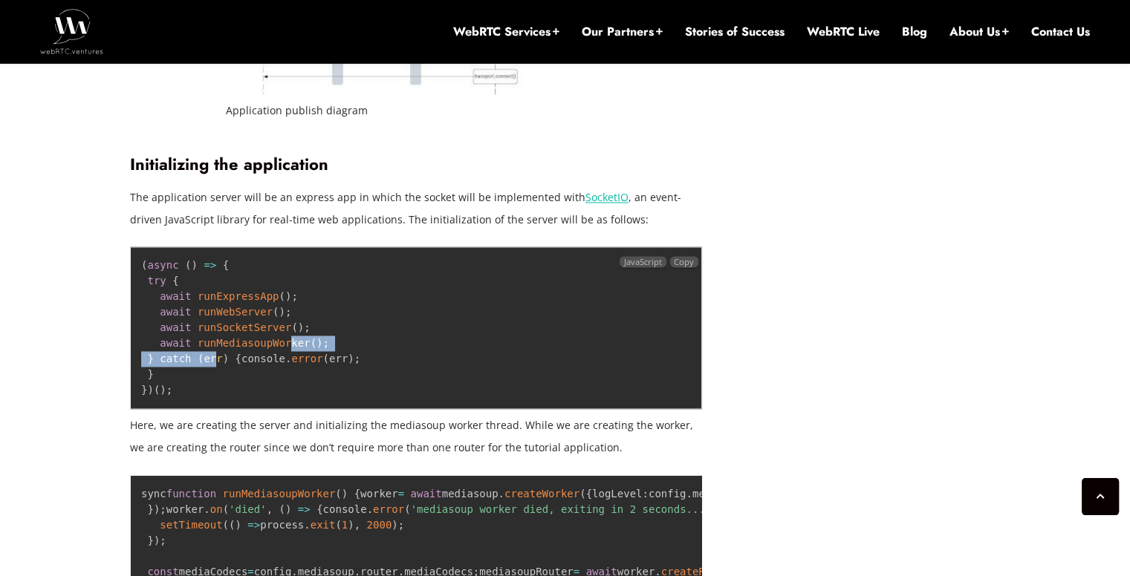  I want to click on span: exit, so click(323, 524).